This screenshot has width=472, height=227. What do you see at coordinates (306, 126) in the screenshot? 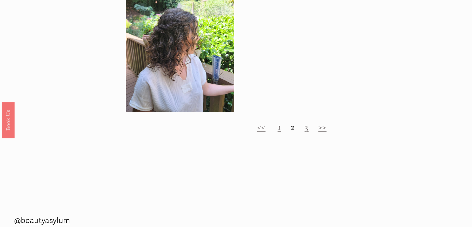
I see `a: 3` at bounding box center [306, 126].